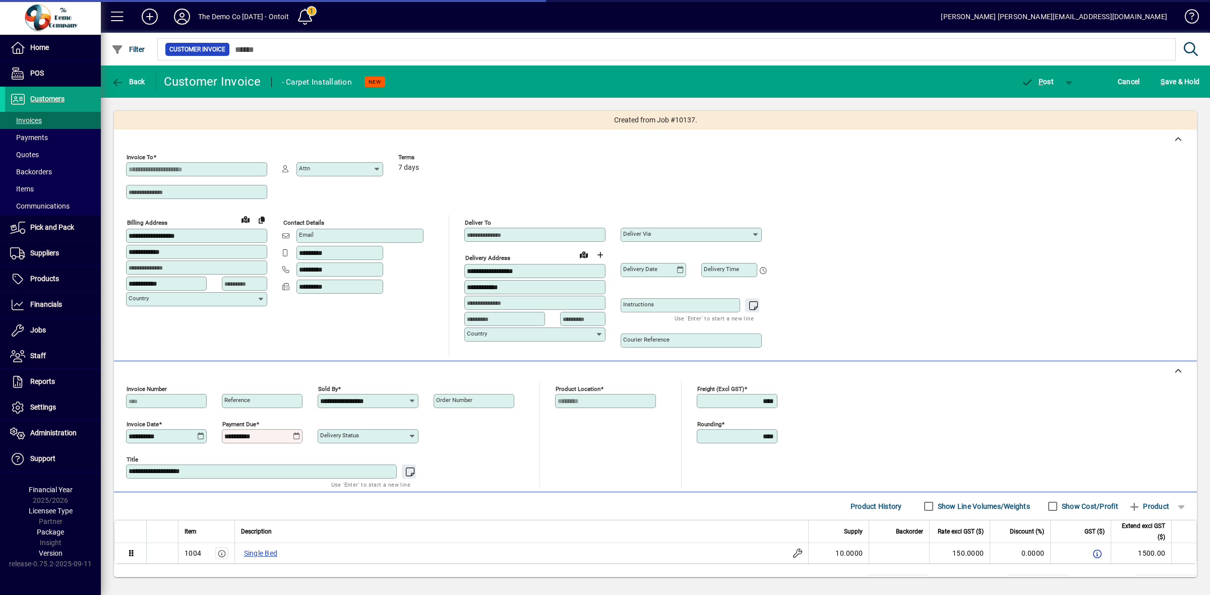  I want to click on a: Products, so click(53, 279).